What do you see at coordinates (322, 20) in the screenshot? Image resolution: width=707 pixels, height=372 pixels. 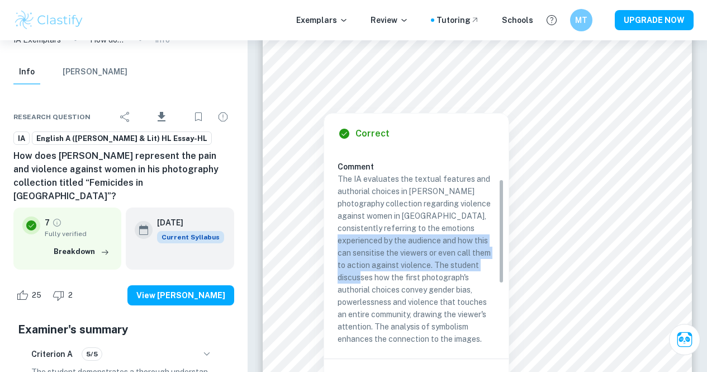 I see `p: Exemplars` at bounding box center [322, 20].